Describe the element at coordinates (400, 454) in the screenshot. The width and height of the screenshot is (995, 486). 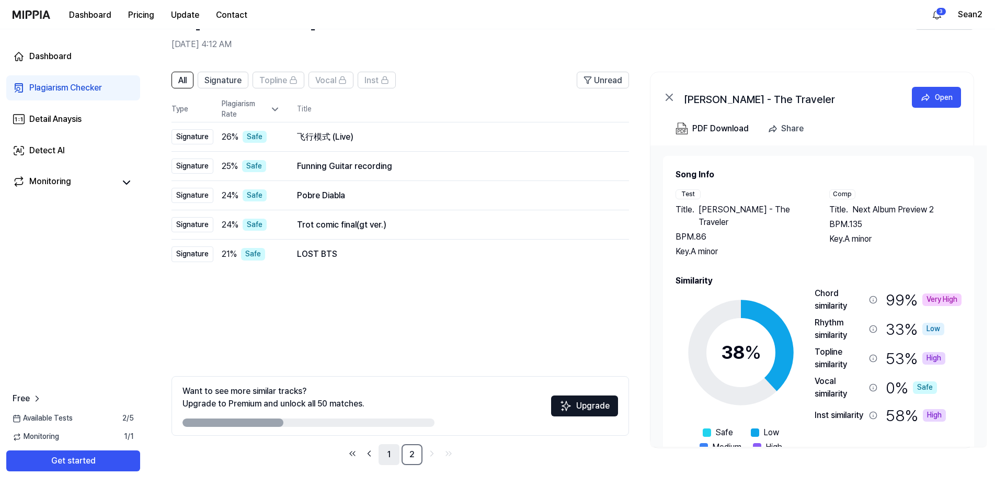
I see `nav: pagination` at that location.